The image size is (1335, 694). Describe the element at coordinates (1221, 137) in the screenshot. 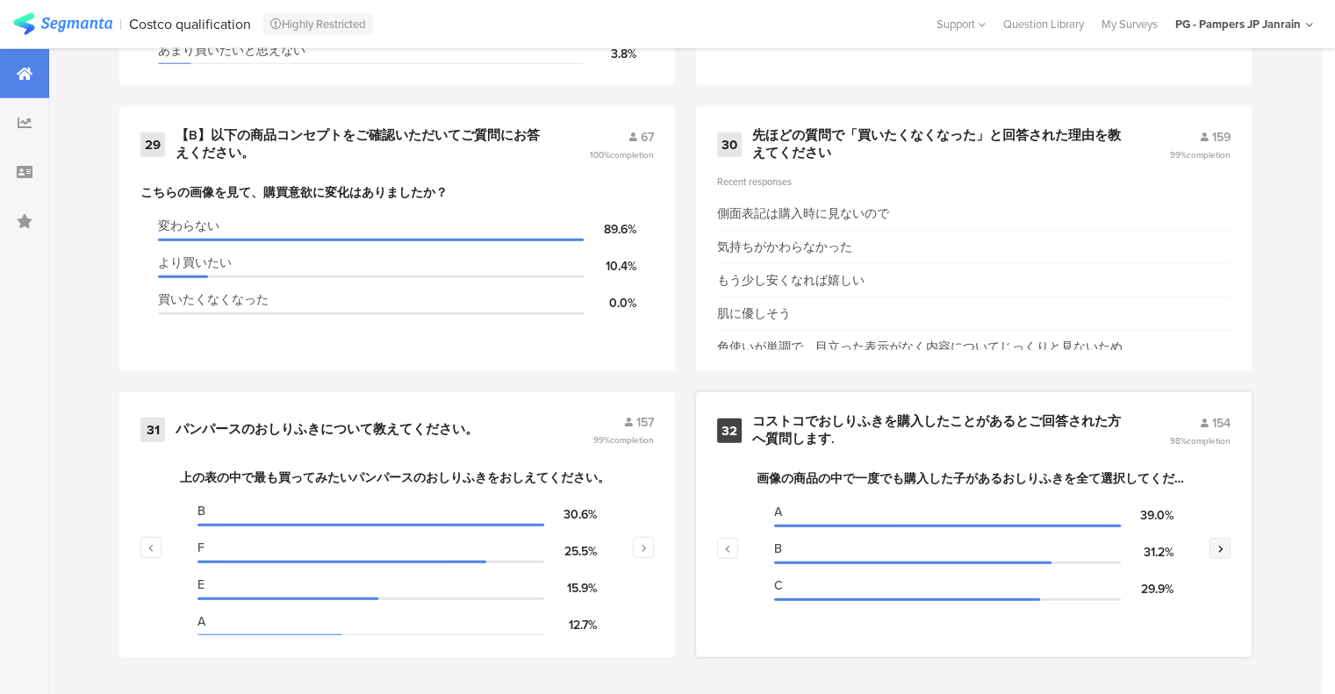

I see `span: 159` at that location.